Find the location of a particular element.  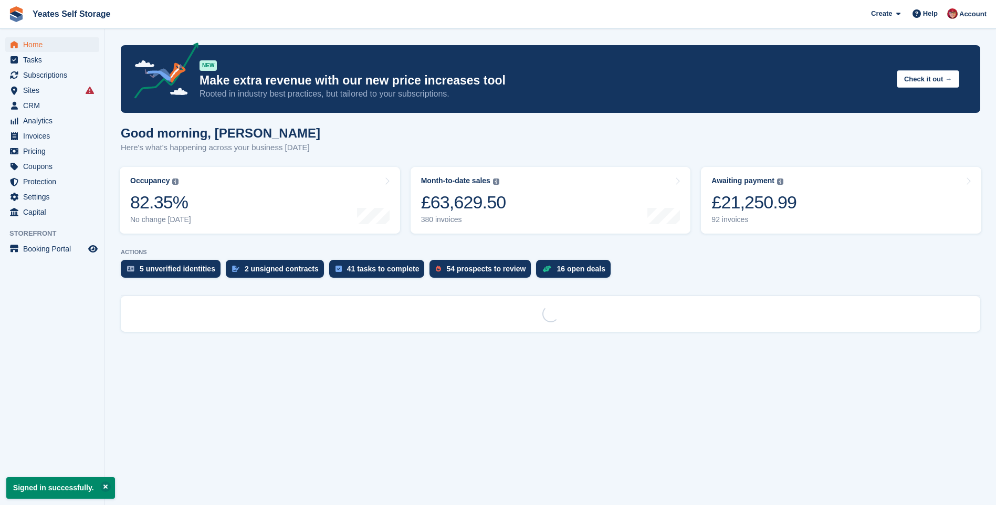

img: stora-icon-8386f47178a22dfd0bd8f6a31ec36ba5ce8667c1dd55bd0f319d3a0aa187defe.svg is located at coordinates (16, 14).